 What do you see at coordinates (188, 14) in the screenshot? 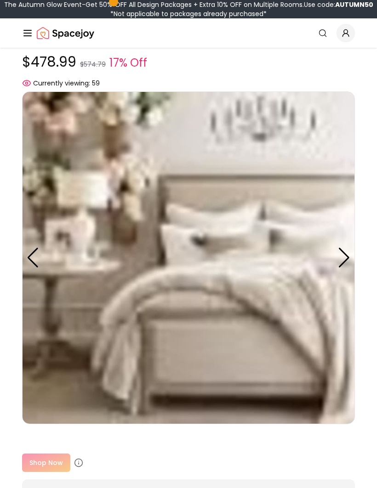
I see `span: *Not applicable to packages already purchased*` at bounding box center [188, 14].